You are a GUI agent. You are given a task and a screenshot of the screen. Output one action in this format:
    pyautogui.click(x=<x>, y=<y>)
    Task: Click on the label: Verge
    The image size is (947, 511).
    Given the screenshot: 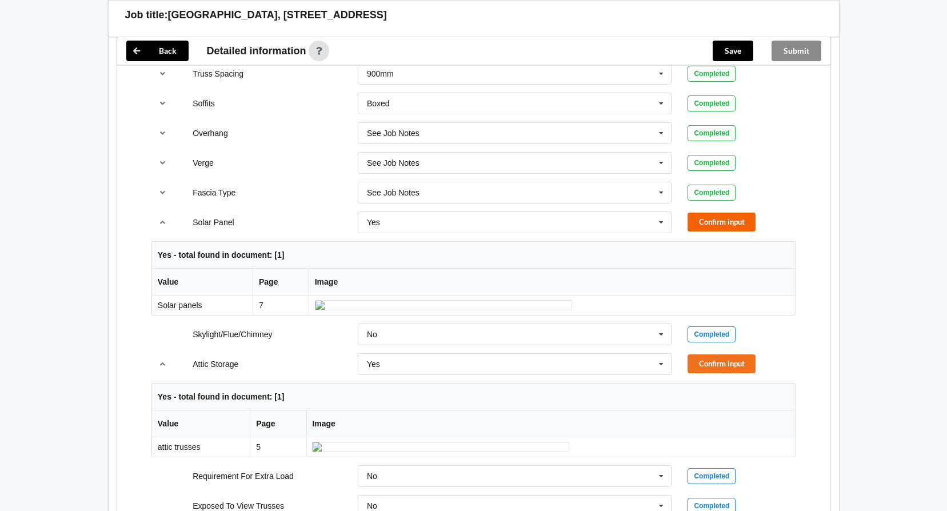 What is the action you would take?
    pyautogui.click(x=203, y=163)
    